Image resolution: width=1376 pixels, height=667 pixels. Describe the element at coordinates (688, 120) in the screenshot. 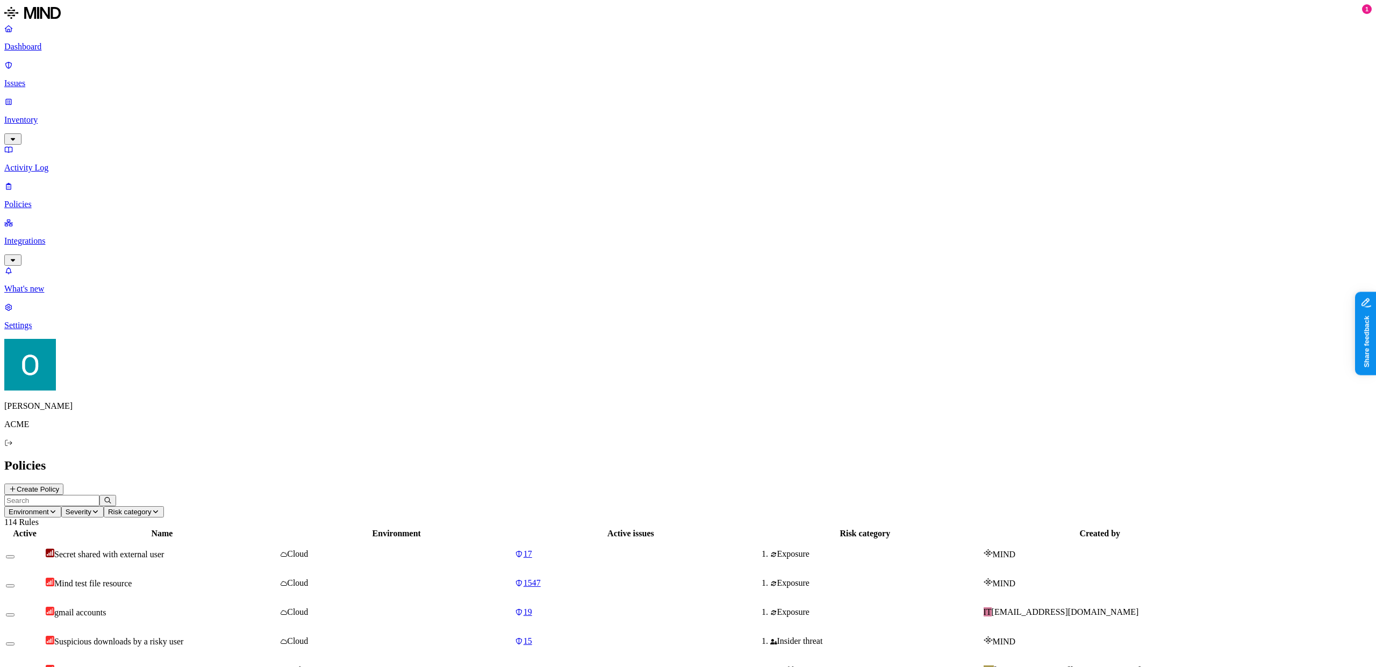

I see `a: Inventory` at that location.